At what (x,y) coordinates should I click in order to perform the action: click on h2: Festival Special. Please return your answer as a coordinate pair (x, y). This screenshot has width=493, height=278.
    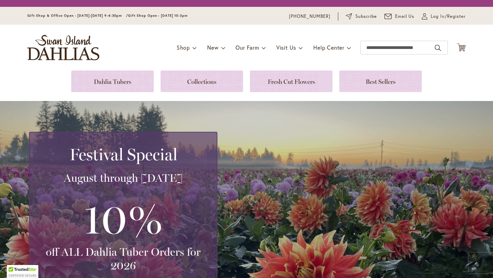
    Looking at the image, I should click on (123, 155).